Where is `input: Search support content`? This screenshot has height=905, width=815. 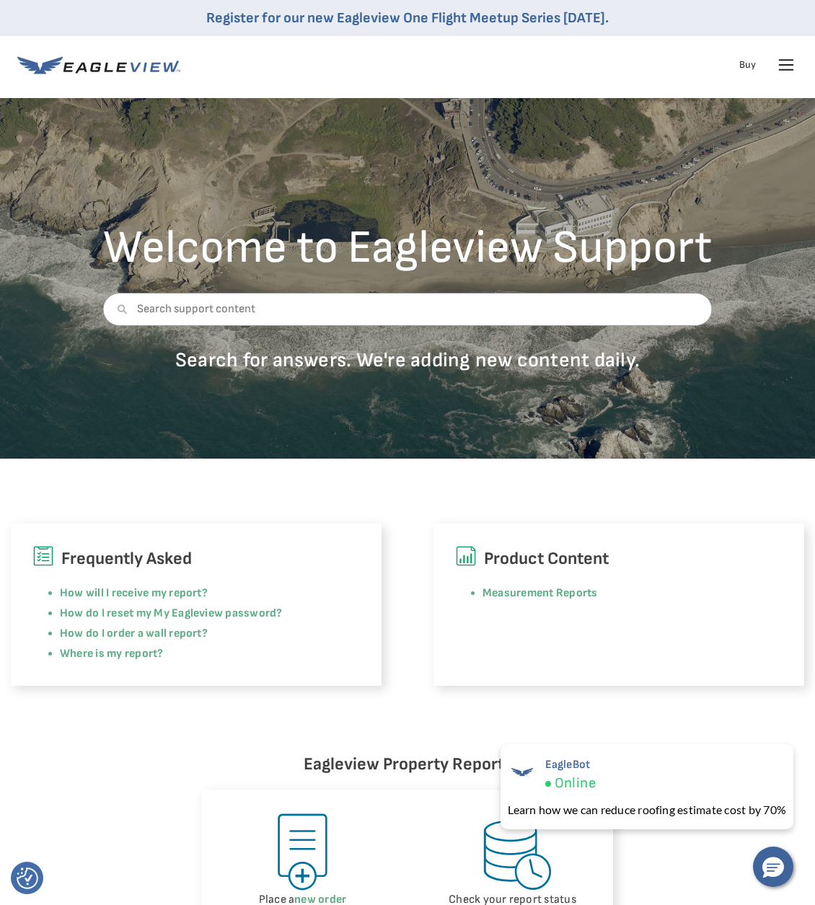
input: Search support content is located at coordinates (408, 309).